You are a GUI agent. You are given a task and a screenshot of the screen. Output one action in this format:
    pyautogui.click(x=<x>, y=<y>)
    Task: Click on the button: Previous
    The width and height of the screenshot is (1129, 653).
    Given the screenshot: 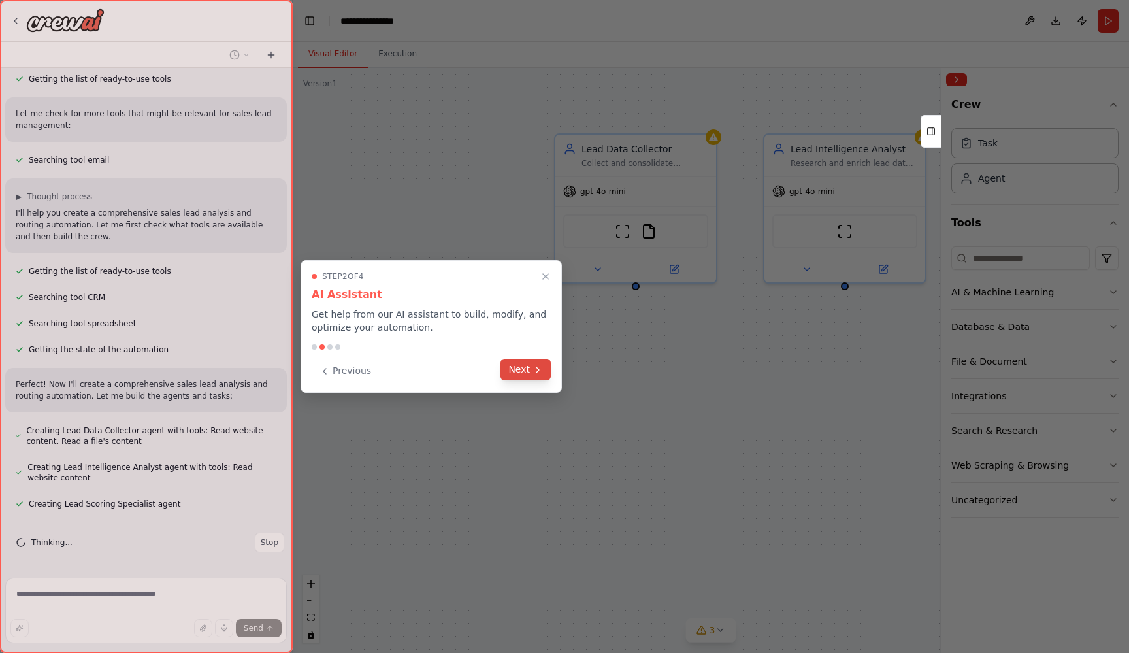 What is the action you would take?
    pyautogui.click(x=345, y=370)
    